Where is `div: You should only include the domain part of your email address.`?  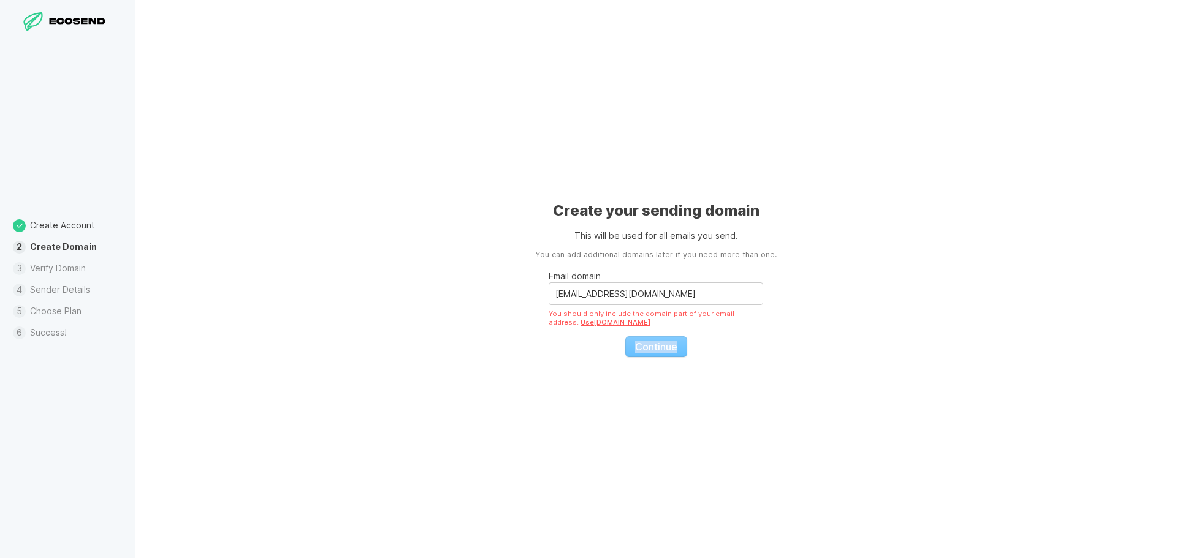
div: You should only include the domain part of your email address. is located at coordinates (656, 318).